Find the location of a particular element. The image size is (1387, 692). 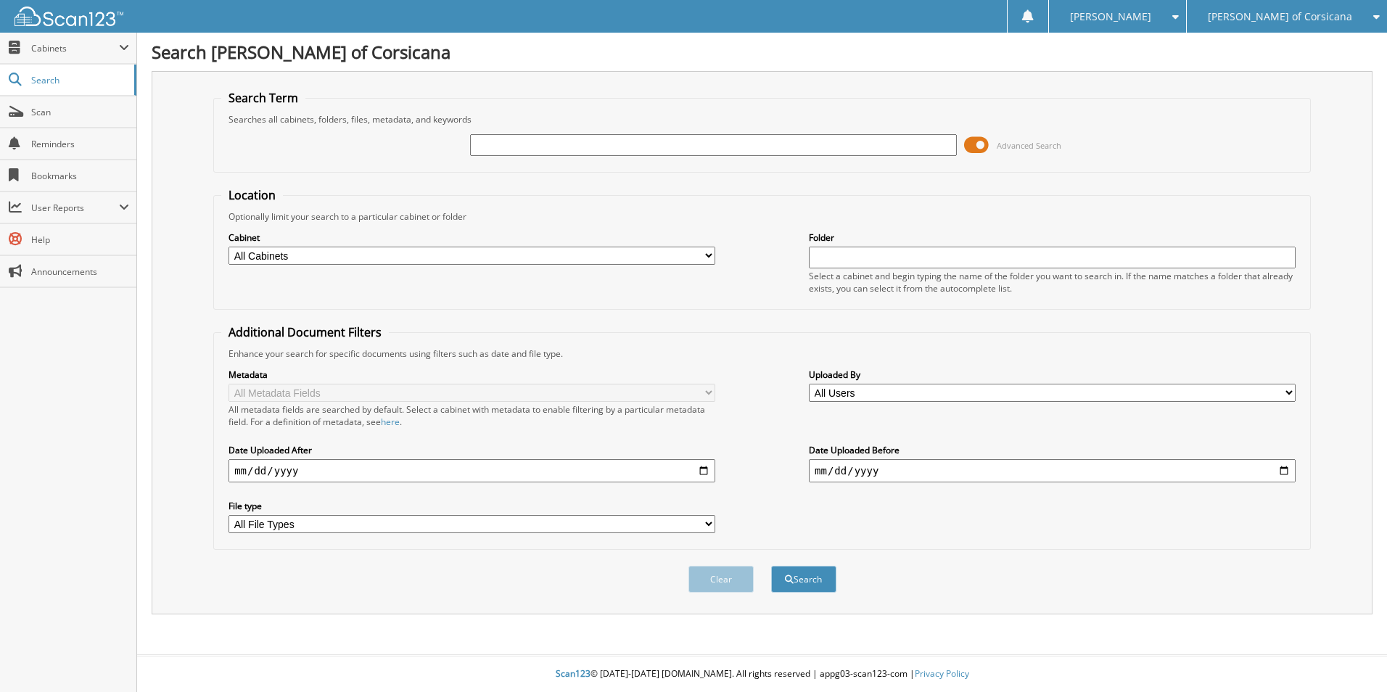

legend: Additional Document Filters is located at coordinates (305, 332).